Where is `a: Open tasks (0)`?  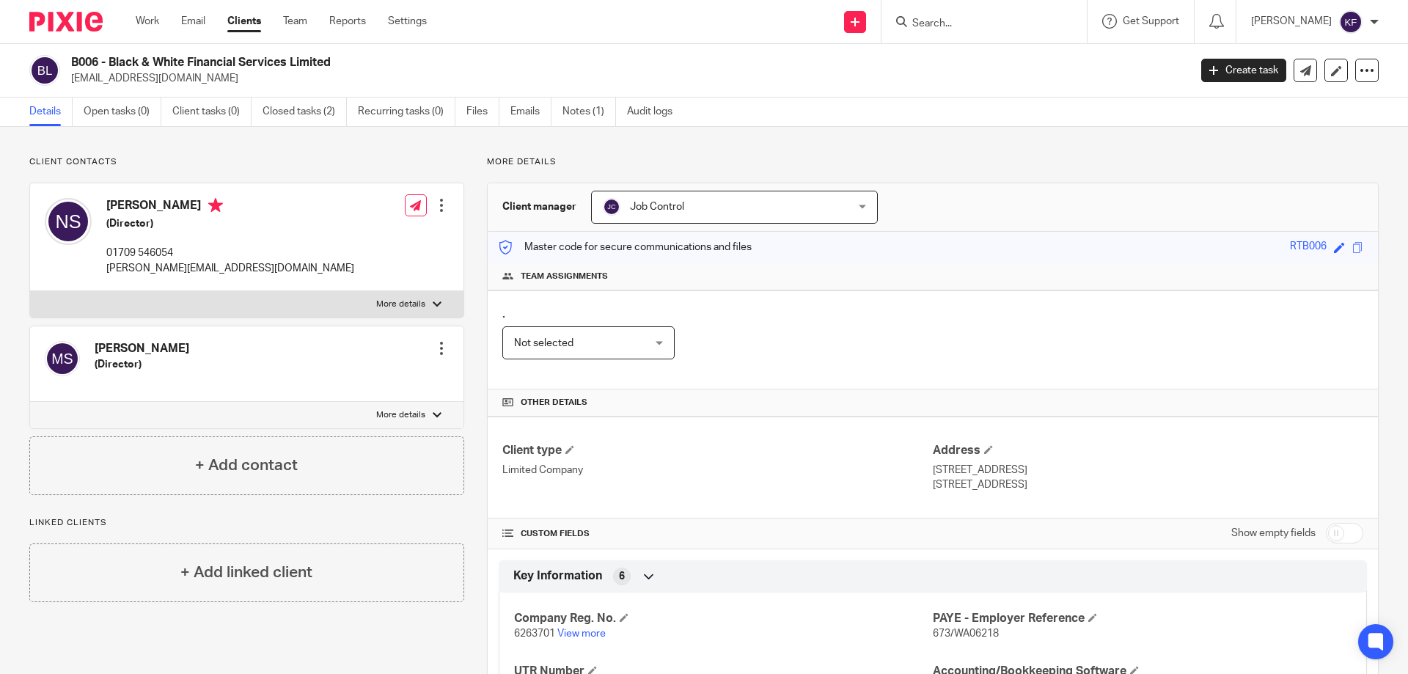 a: Open tasks (0) is located at coordinates (122, 111).